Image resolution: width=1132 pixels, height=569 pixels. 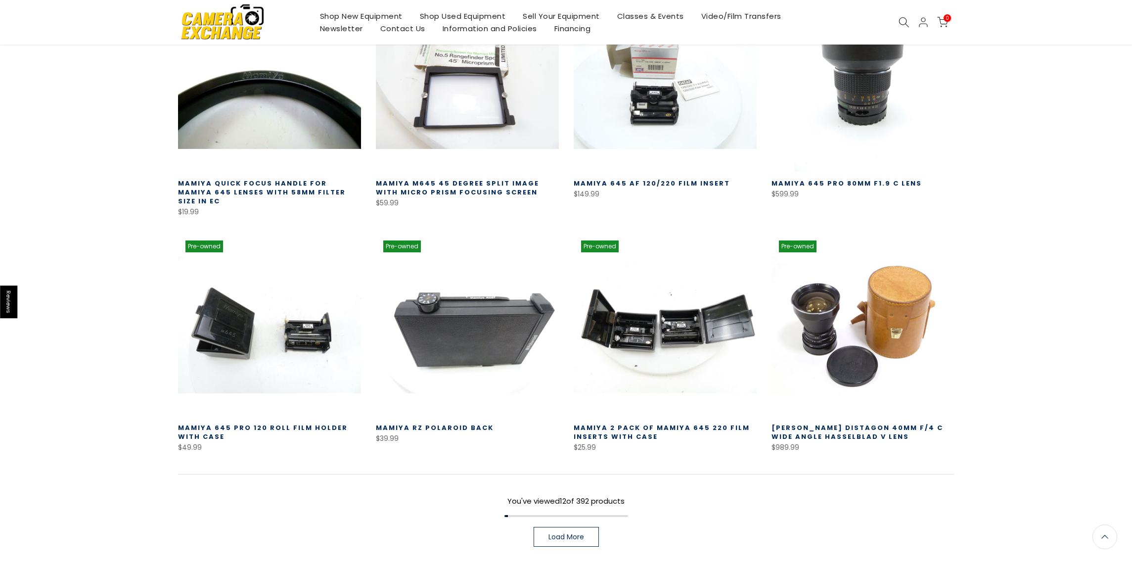 What do you see at coordinates (269, 212) in the screenshot?
I see `div: $19.99` at bounding box center [269, 212].